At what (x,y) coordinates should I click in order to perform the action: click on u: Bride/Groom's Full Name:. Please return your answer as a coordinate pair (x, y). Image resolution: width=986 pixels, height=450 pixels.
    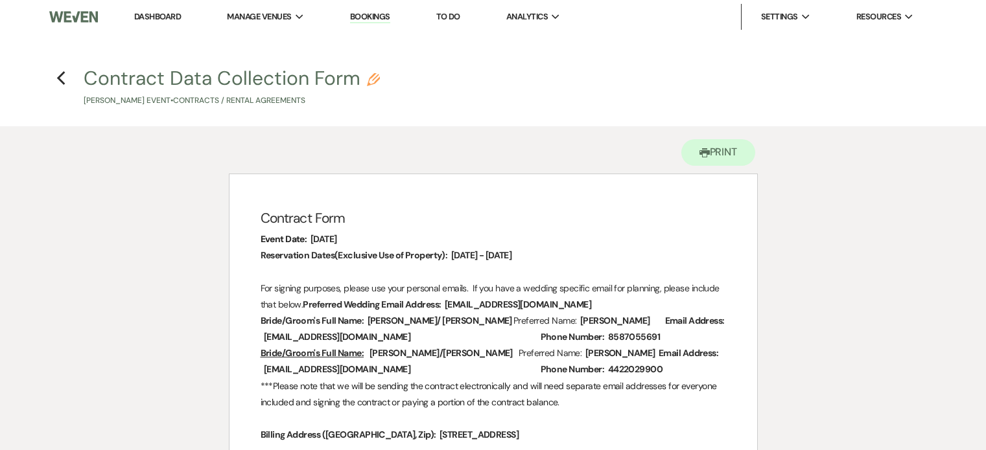
    Looking at the image, I should click on (312, 353).